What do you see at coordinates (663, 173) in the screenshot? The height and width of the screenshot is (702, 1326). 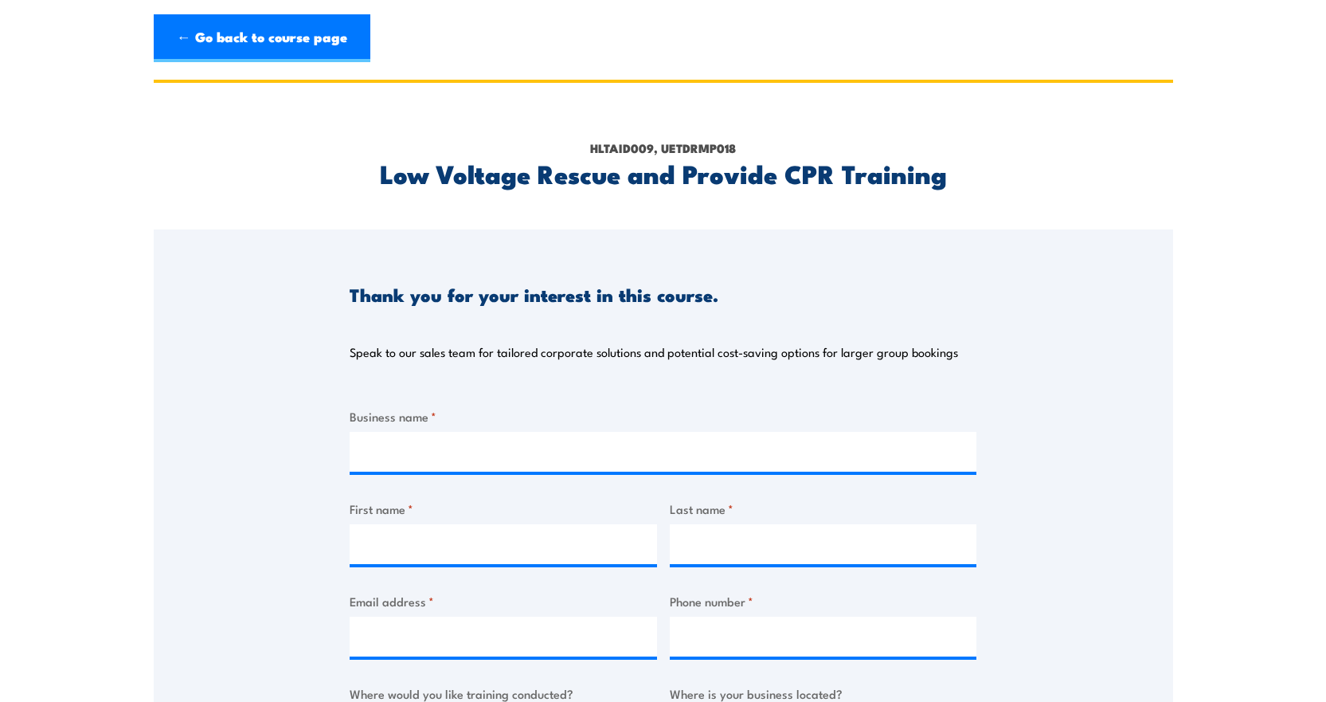 I see `h2: Low Voltage Rescue and Provide CPR Training` at bounding box center [663, 173].